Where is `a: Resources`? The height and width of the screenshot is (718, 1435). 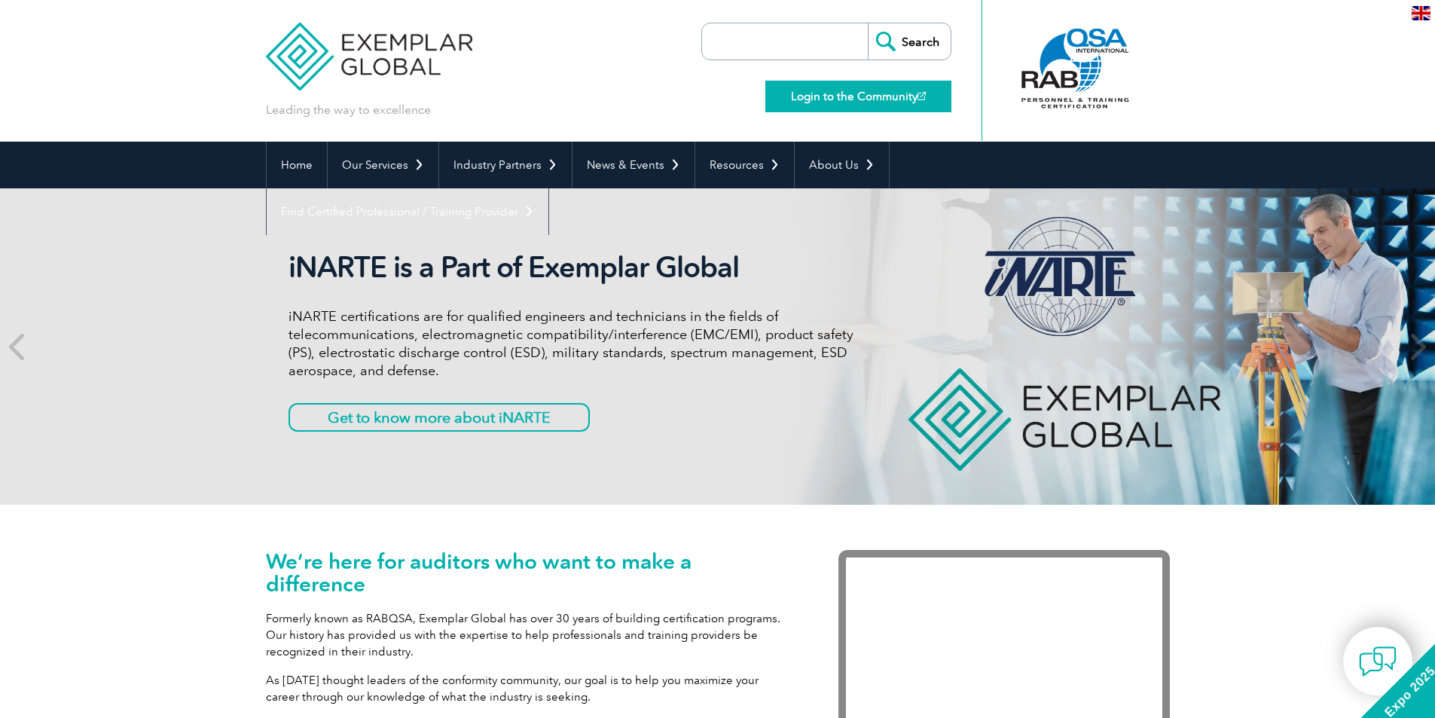 a: Resources is located at coordinates (744, 165).